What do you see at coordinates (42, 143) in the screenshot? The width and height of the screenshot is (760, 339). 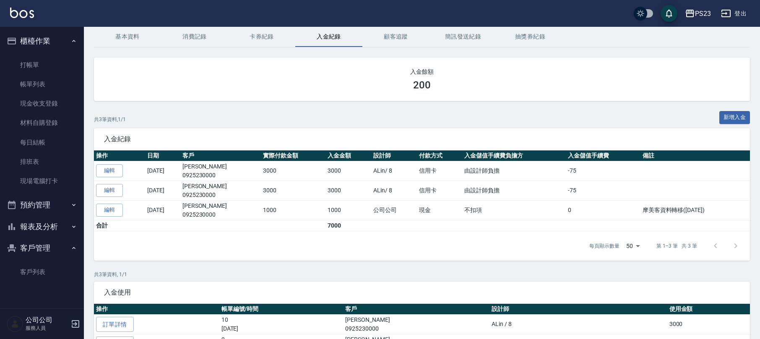 I see `a: 每日結帳` at bounding box center [42, 143].